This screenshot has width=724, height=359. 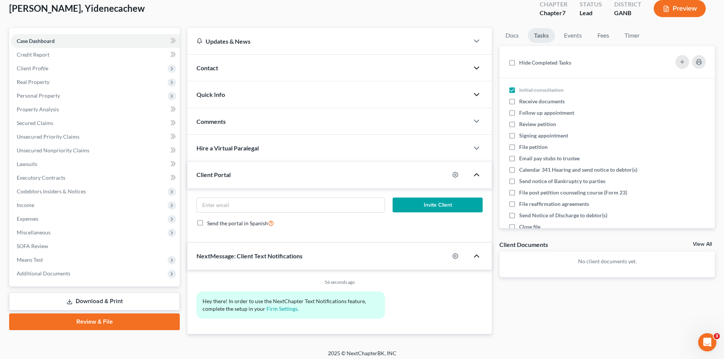 I want to click on span: Unsecured Priority Claims, so click(x=48, y=136).